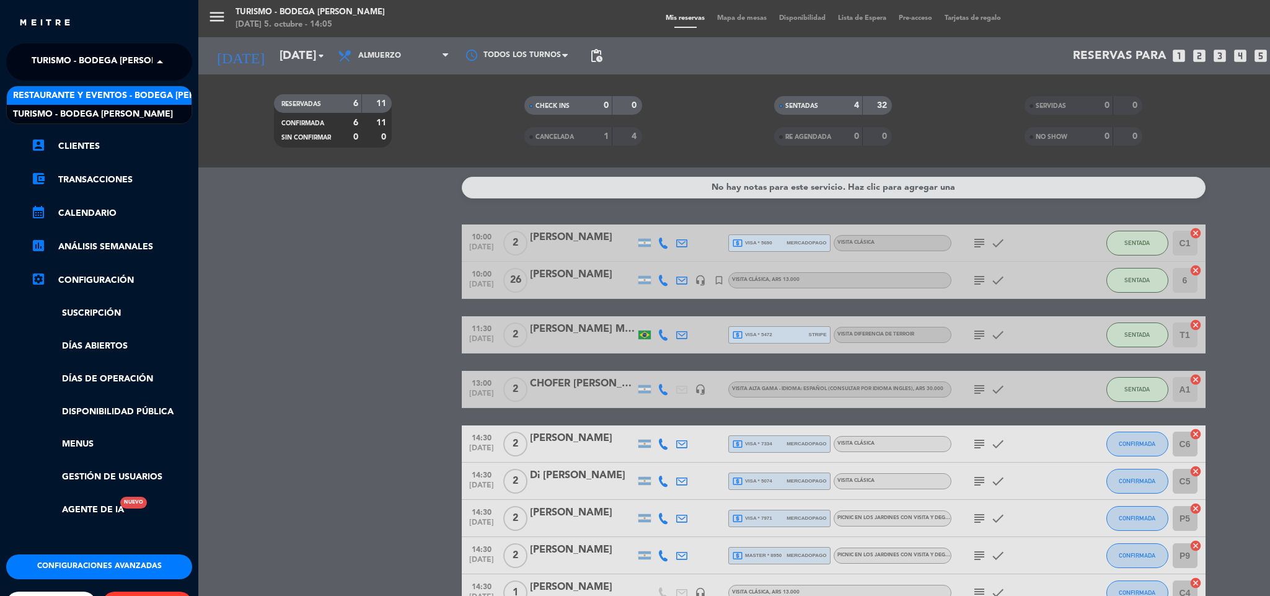 The image size is (1270, 596). Describe the element at coordinates (112, 379) in the screenshot. I see `a: Días de Operación` at that location.